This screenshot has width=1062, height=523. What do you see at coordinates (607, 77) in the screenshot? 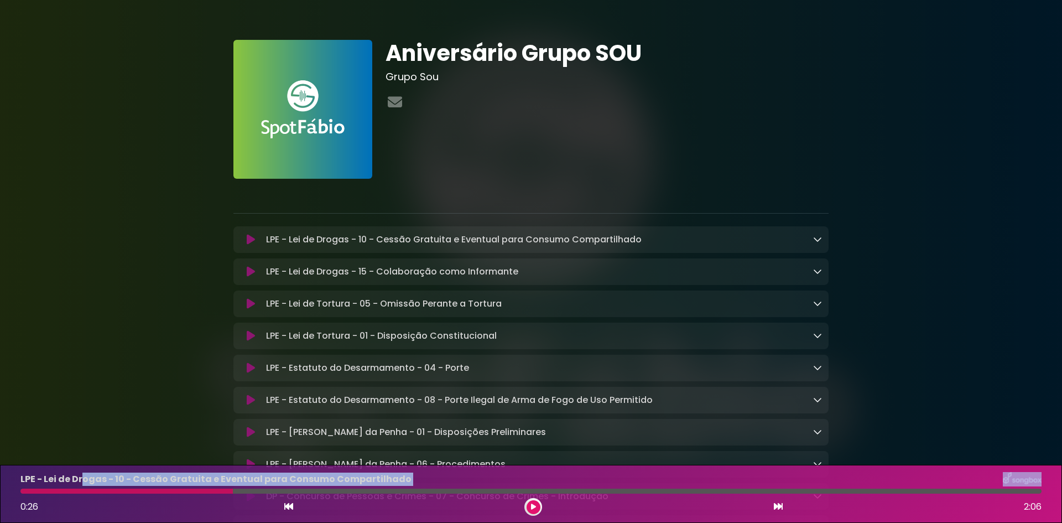
I see `h3: Grupo Sou` at bounding box center [607, 77].